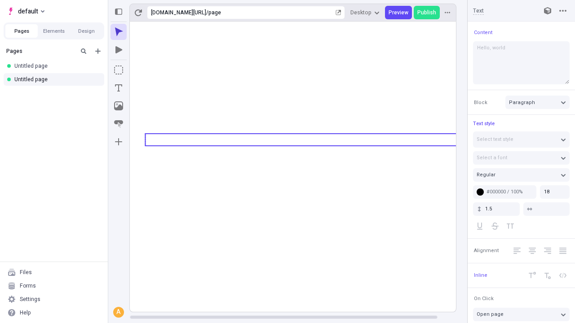 Image resolution: width=575 pixels, height=323 pixels. Describe the element at coordinates (521, 158) in the screenshot. I see `button: Select a font` at that location.